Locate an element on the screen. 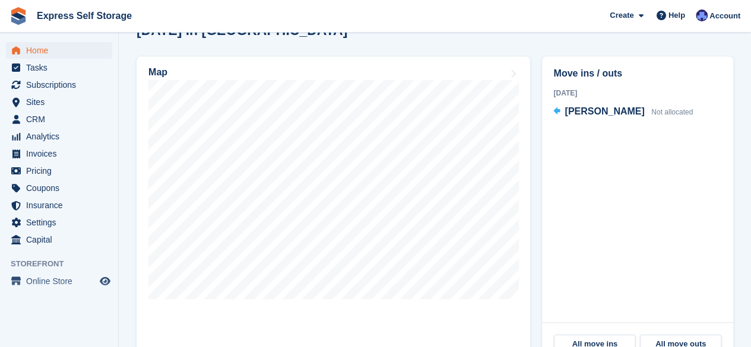 This screenshot has height=347, width=751. span: Analytics is located at coordinates (62, 137).